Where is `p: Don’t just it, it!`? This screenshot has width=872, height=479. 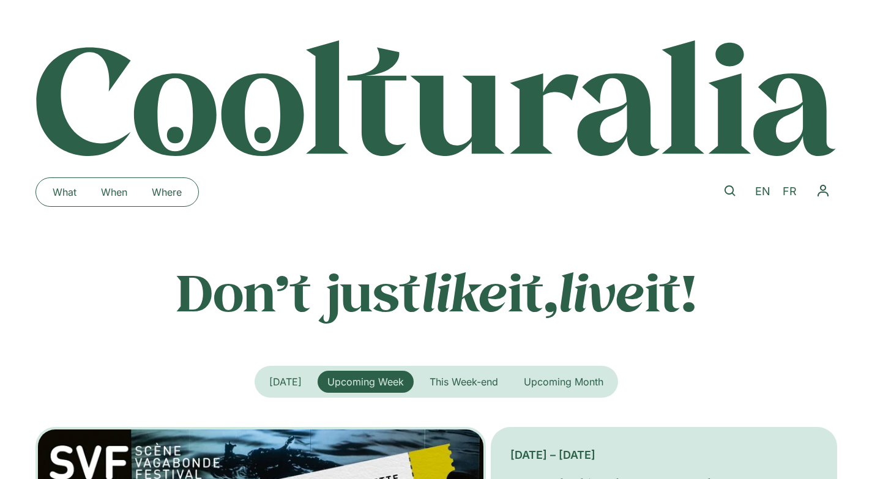
p: Don’t just it, it! is located at coordinates (436, 292).